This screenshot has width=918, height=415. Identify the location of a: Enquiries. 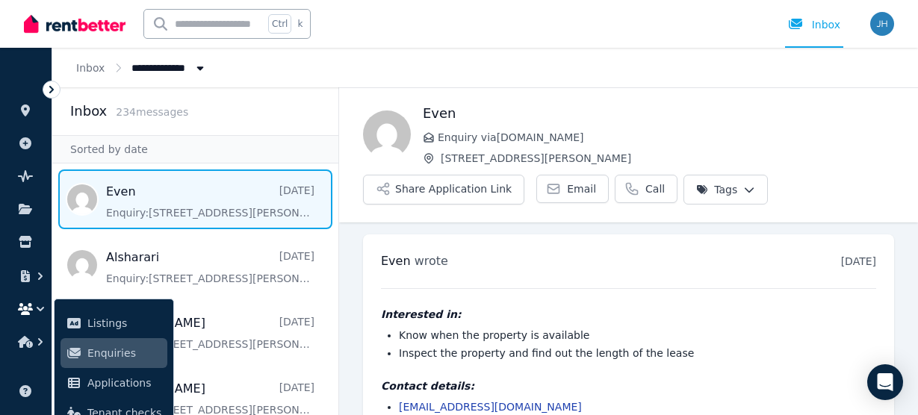
(114, 353).